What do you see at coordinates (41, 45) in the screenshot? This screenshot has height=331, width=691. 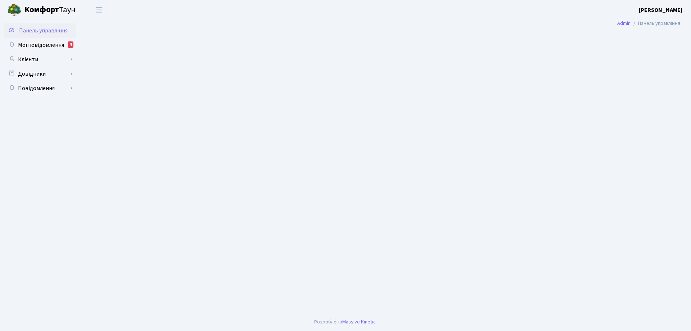 I see `span: Мої повідомлення` at bounding box center [41, 45].